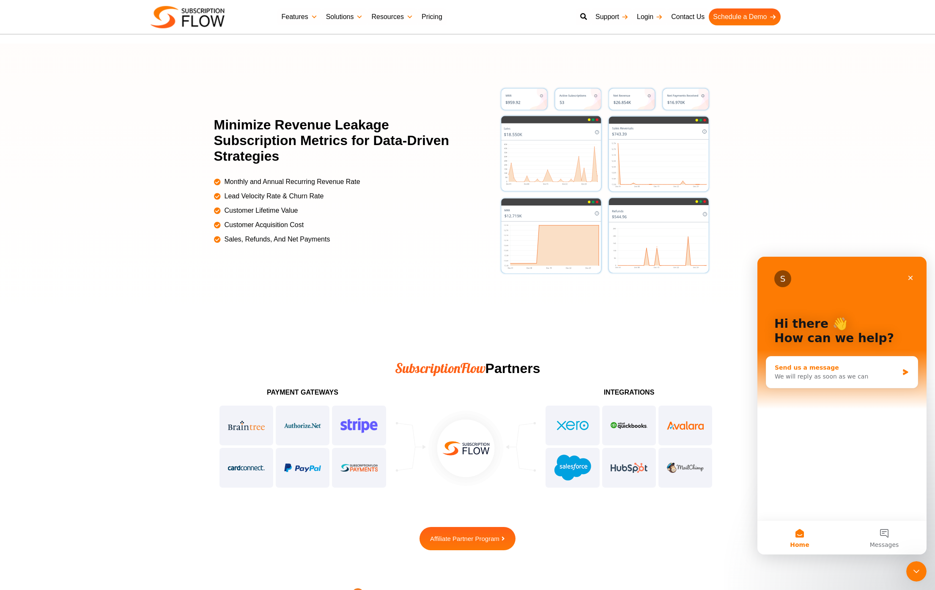 This screenshot has width=935, height=590. What do you see at coordinates (127, 288) in the screenshot?
I see `span: Messages` at bounding box center [127, 288].